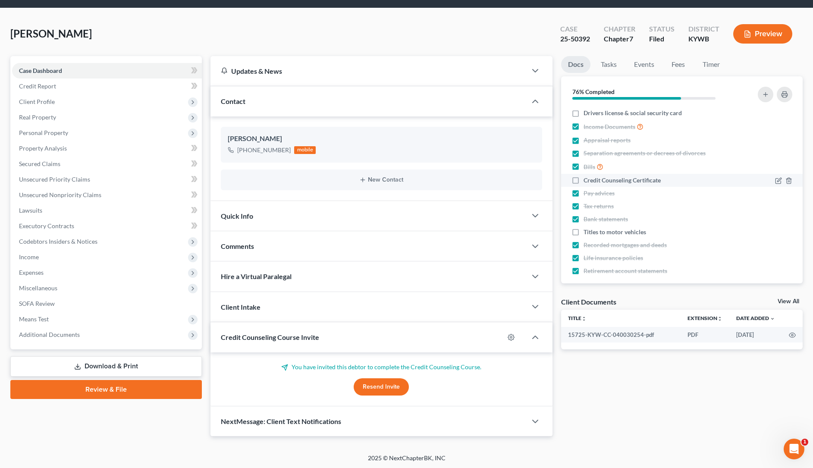 This screenshot has height=468, width=813. Describe the element at coordinates (625, 271) in the screenshot. I see `span: Retirement account statements` at that location.